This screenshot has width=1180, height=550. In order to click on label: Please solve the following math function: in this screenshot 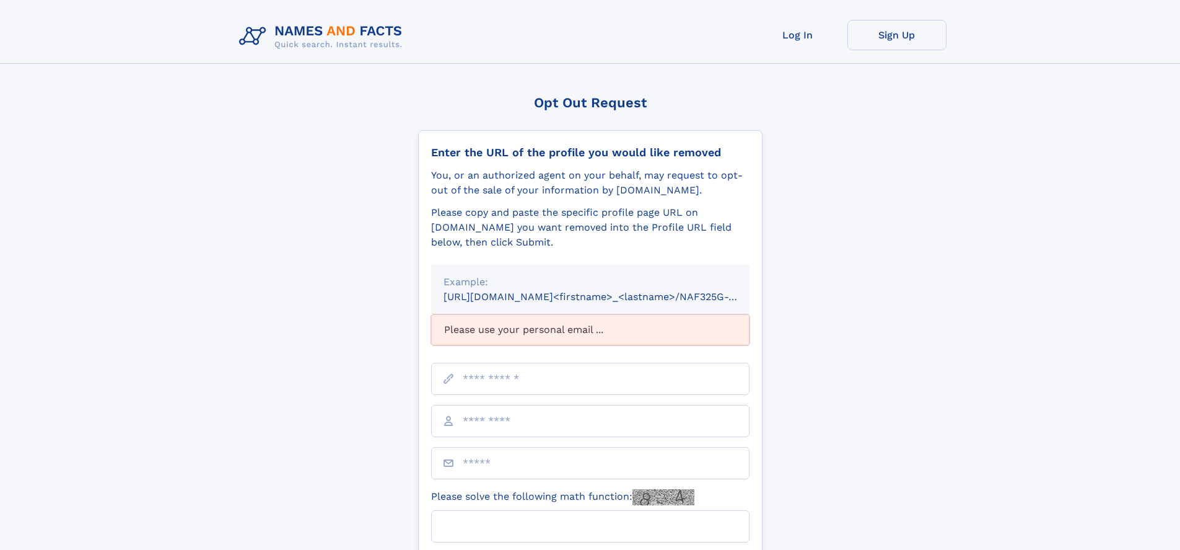, I will do `click(563, 497)`.